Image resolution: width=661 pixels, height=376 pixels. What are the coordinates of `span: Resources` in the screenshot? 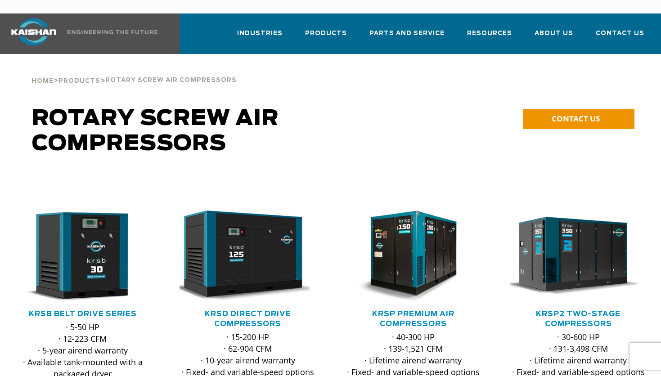 It's located at (490, 33).